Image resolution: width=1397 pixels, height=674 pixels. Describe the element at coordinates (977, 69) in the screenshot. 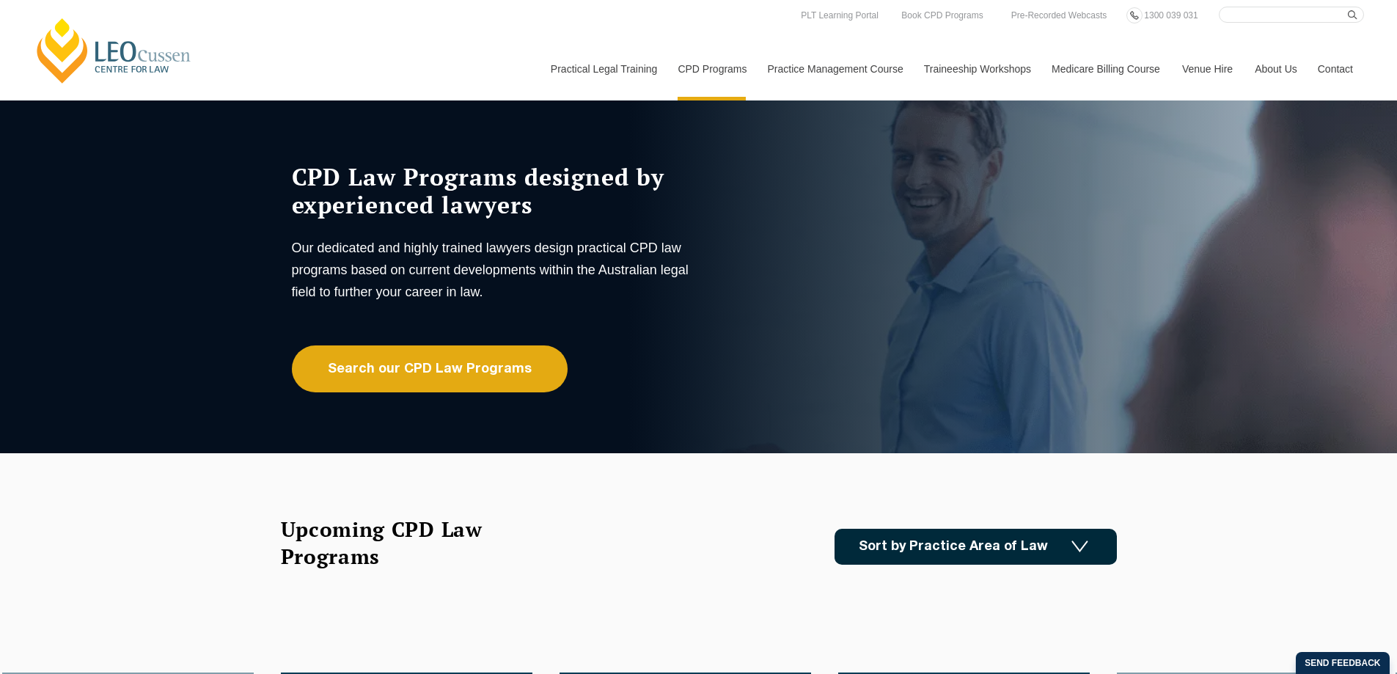

I see `a: Traineeship Workshops` at that location.